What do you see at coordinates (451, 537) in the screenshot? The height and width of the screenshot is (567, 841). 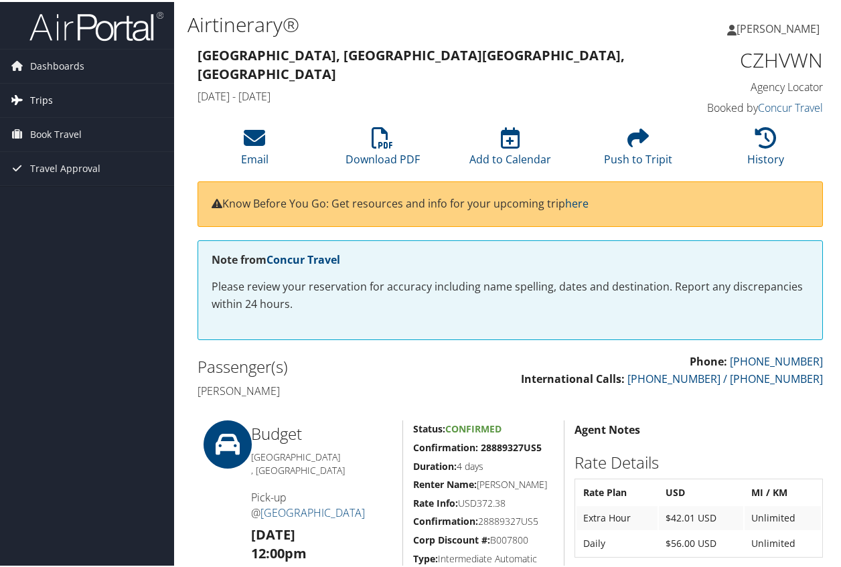 I see `strong: Corp Discount #:` at bounding box center [451, 537].